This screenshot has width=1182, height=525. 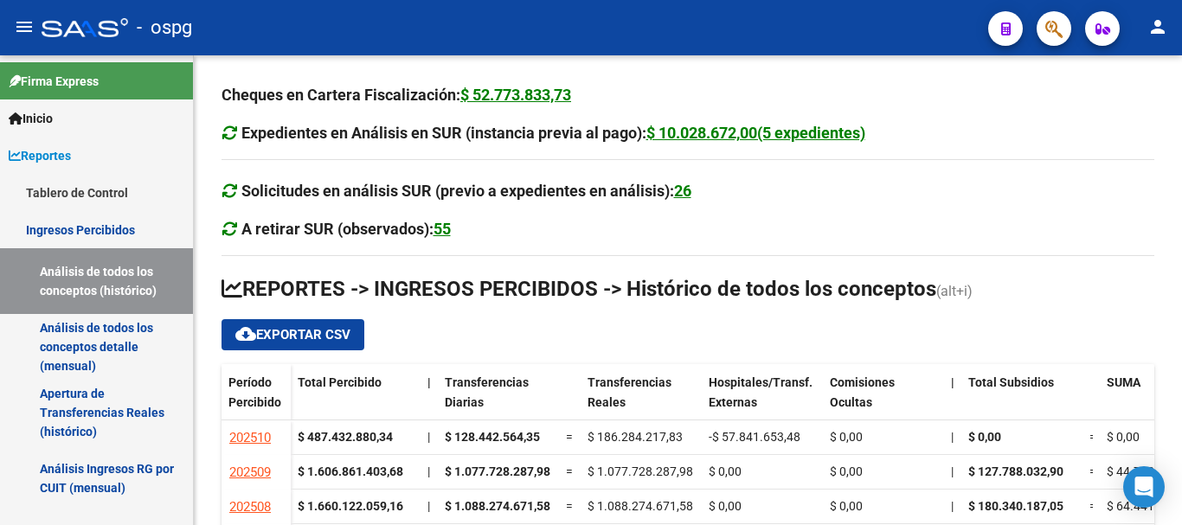 What do you see at coordinates (516, 95) in the screenshot?
I see `div: $ 52.773.833,73` at bounding box center [516, 95].